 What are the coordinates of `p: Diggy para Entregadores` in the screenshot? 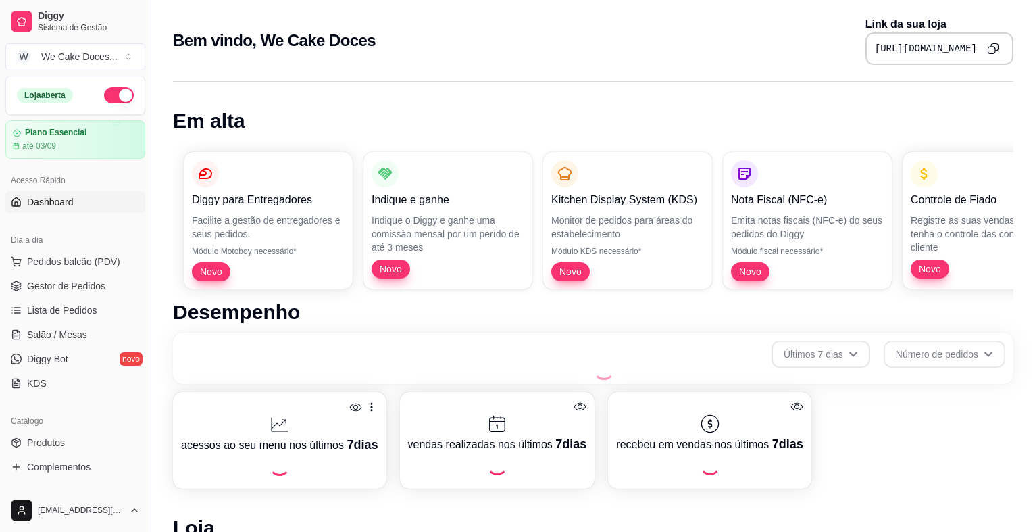 It's located at (268, 200).